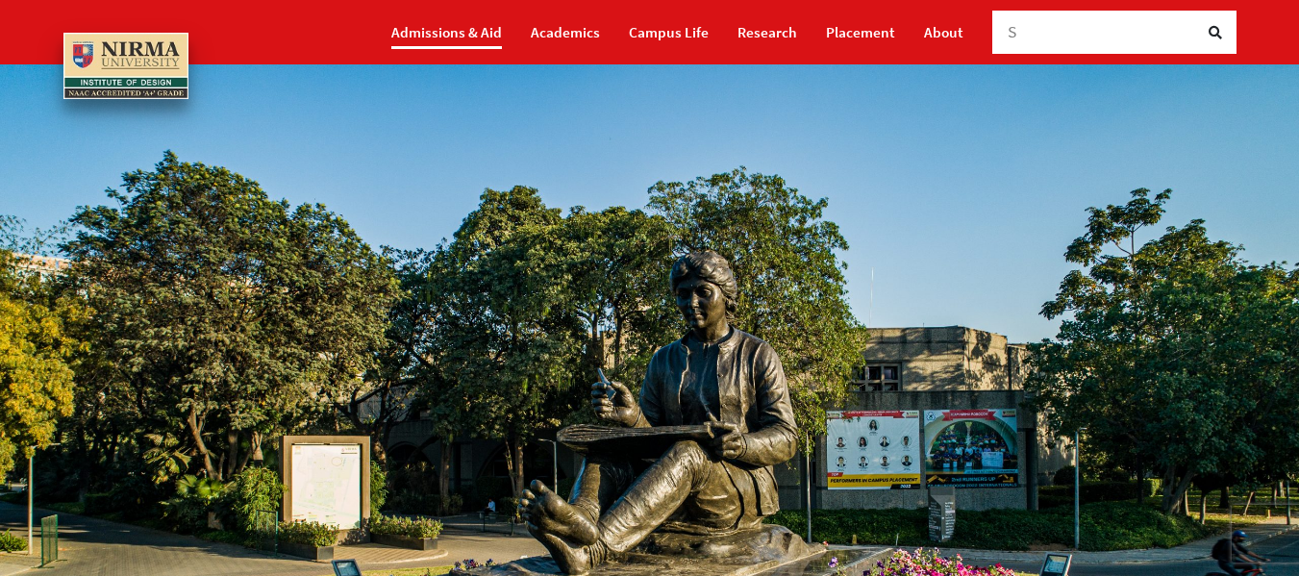  Describe the element at coordinates (767, 32) in the screenshot. I see `a: Research` at that location.